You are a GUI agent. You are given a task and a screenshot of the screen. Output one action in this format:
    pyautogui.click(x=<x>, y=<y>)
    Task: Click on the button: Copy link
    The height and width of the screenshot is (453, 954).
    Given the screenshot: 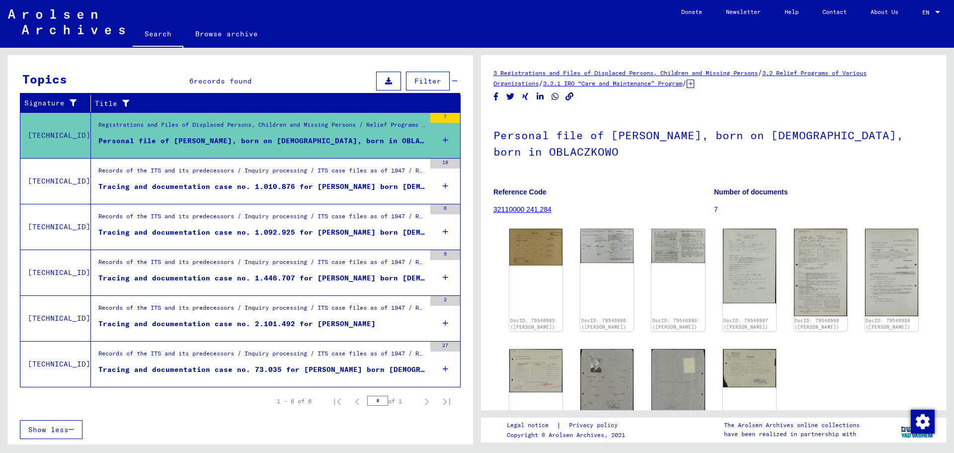 What is the action you would take?
    pyautogui.click(x=569, y=96)
    